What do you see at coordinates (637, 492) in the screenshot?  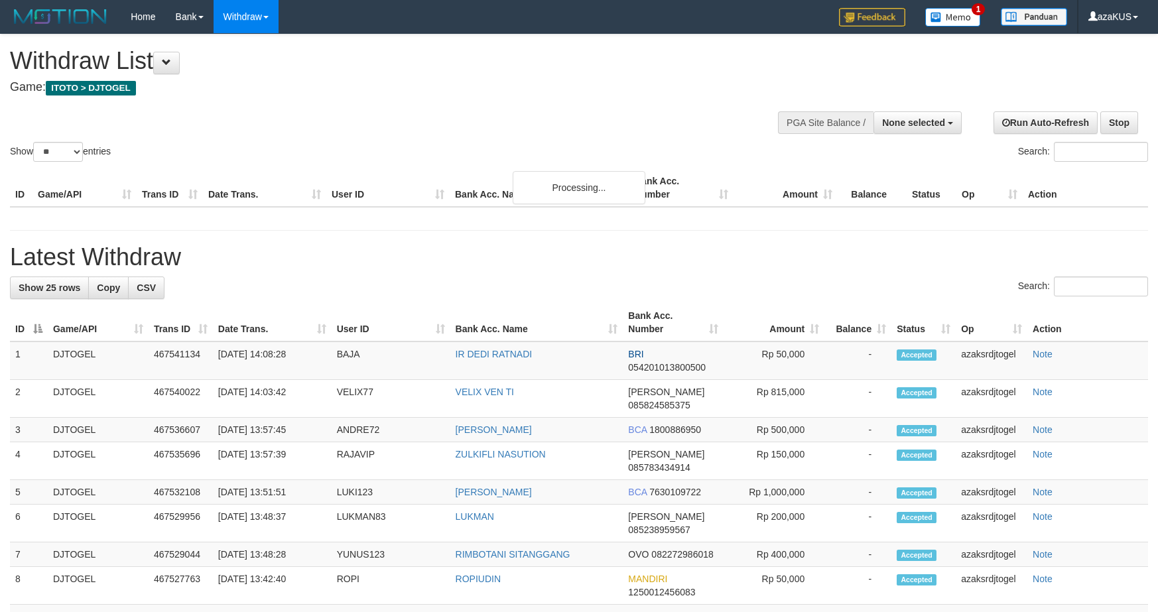 I see `span: BCA` at bounding box center [637, 492].